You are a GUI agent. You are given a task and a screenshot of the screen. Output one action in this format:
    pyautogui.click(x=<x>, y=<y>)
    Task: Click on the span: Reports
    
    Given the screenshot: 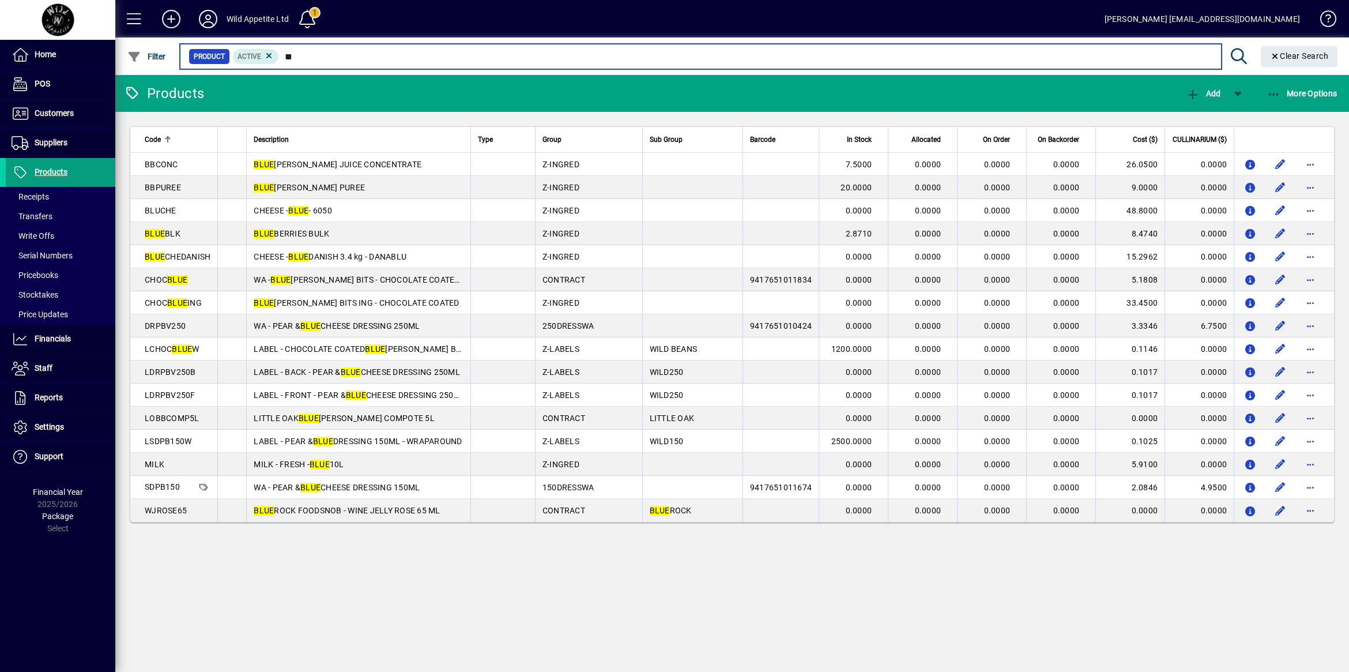 What is the action you would take?
    pyautogui.click(x=48, y=397)
    